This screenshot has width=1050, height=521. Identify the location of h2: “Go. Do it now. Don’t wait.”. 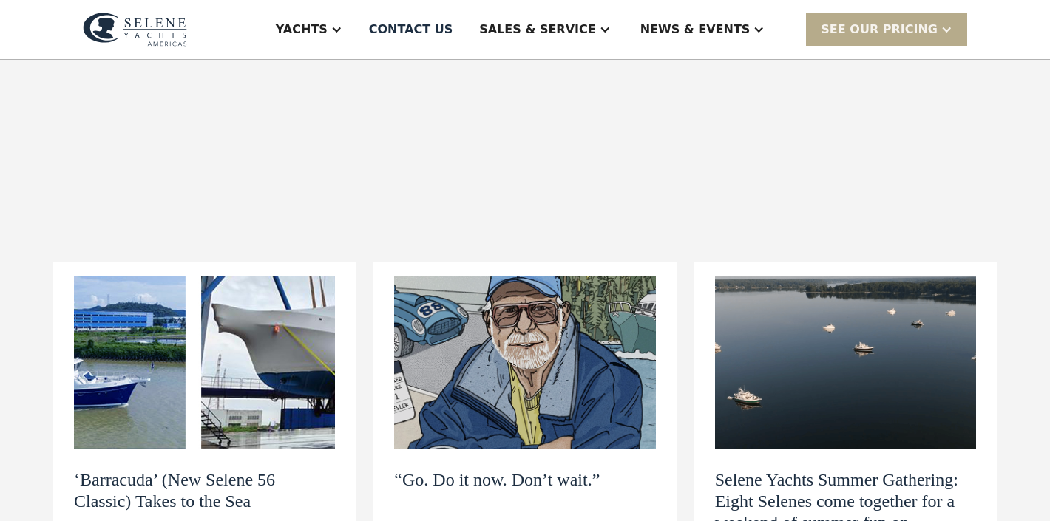
(497, 480).